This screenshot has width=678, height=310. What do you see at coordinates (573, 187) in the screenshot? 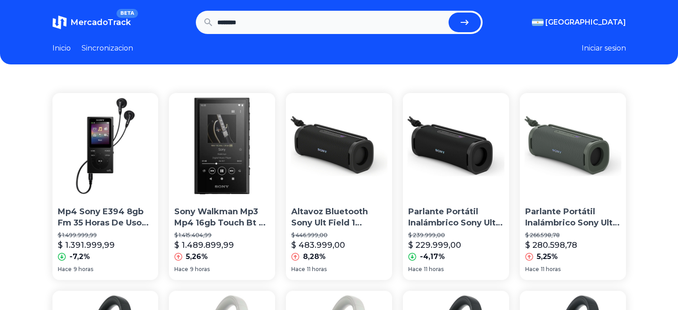
I see `a: Parlante Portátil Inalámbrico Sony Ult Field 1Parlante Portátil Inalámbrico Sony Ult Field 1$ 266...` at bounding box center [573, 187].